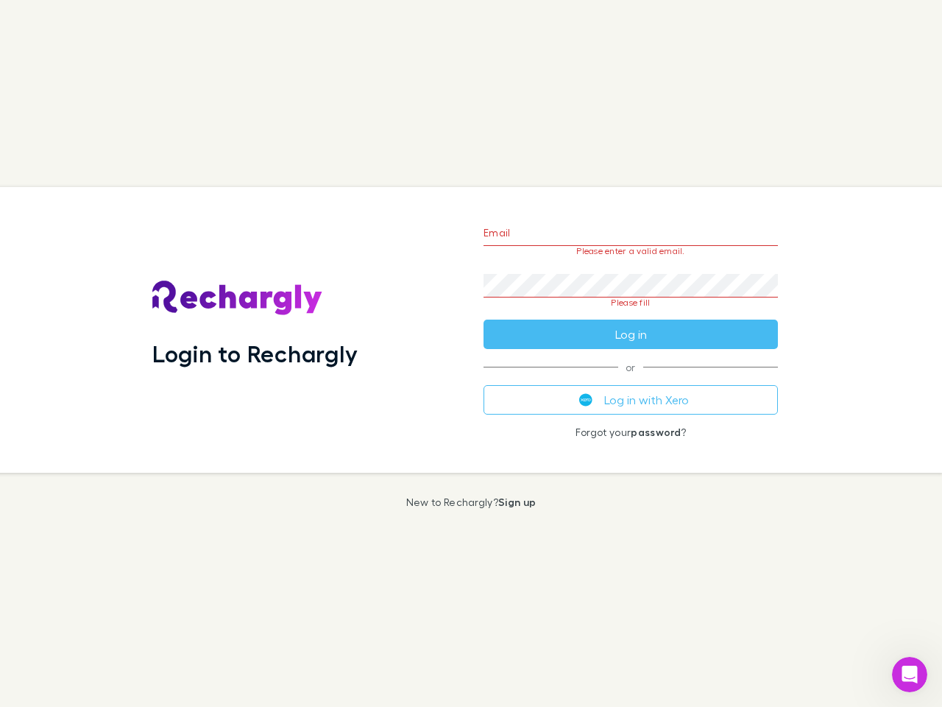 This screenshot has height=707, width=942. Describe the element at coordinates (471, 502) in the screenshot. I see `p: New to Rechargly?` at that location.